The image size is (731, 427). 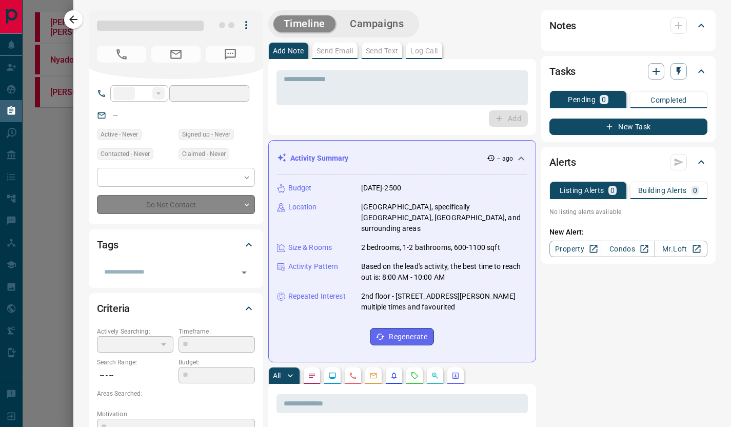 What do you see at coordinates (206, 134) in the screenshot?
I see `span: Signed up - Never` at bounding box center [206, 134].